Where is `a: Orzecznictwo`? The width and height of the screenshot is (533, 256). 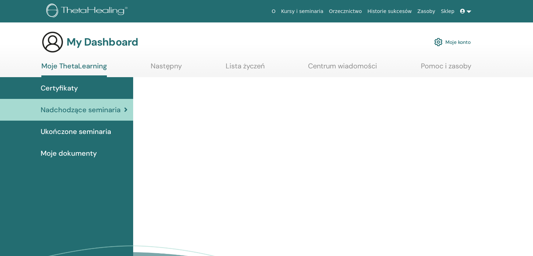
a: Orzecznictwo is located at coordinates (346, 11).